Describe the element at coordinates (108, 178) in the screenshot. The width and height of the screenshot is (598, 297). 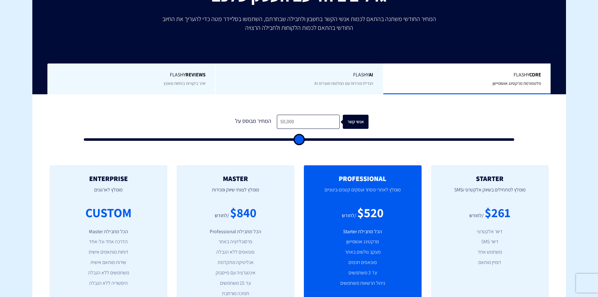
I see `h2: ENTERPRISE` at that location.